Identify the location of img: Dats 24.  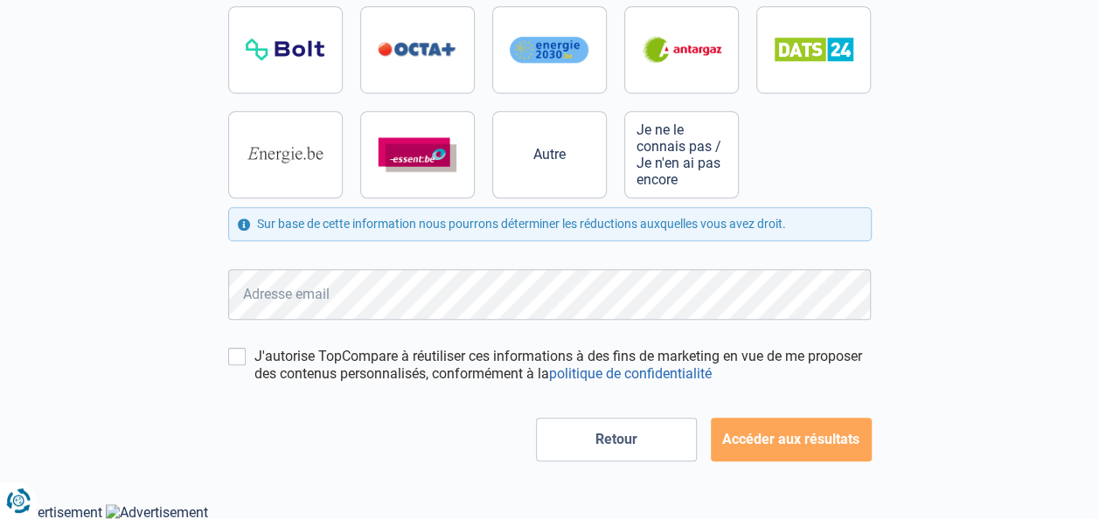
(814, 49).